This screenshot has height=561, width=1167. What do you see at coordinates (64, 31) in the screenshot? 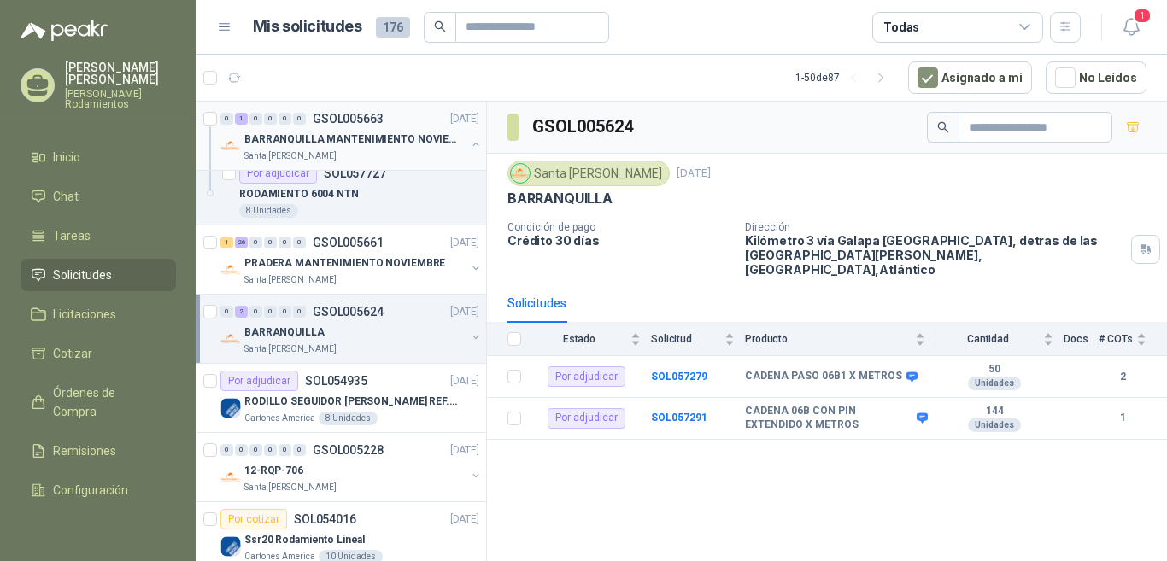
I see `img: Logo peakr` at bounding box center [64, 31].